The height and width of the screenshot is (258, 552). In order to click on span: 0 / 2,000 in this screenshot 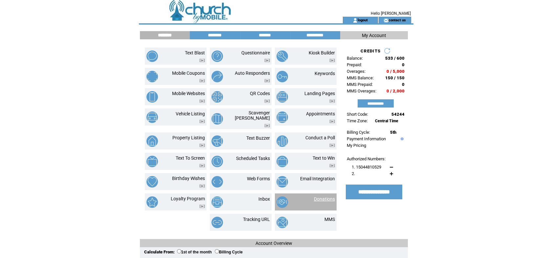, I will do `click(395, 91)`.